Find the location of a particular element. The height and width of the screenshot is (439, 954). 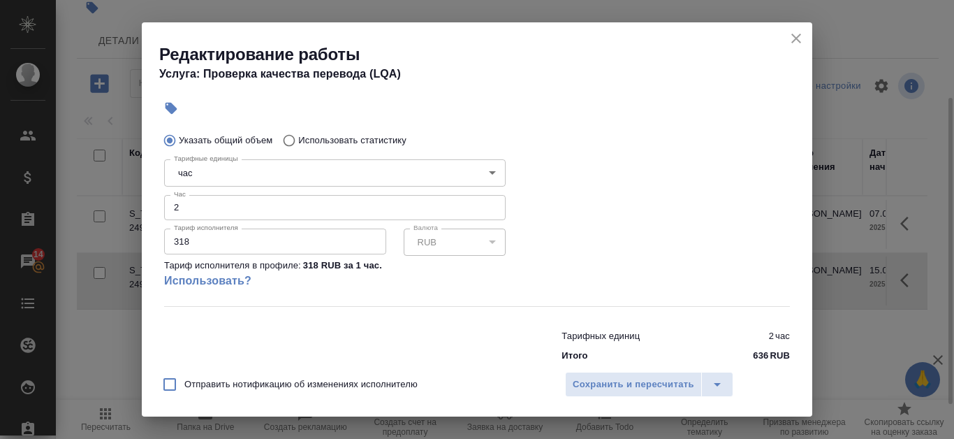

p: 2 is located at coordinates (771, 336).